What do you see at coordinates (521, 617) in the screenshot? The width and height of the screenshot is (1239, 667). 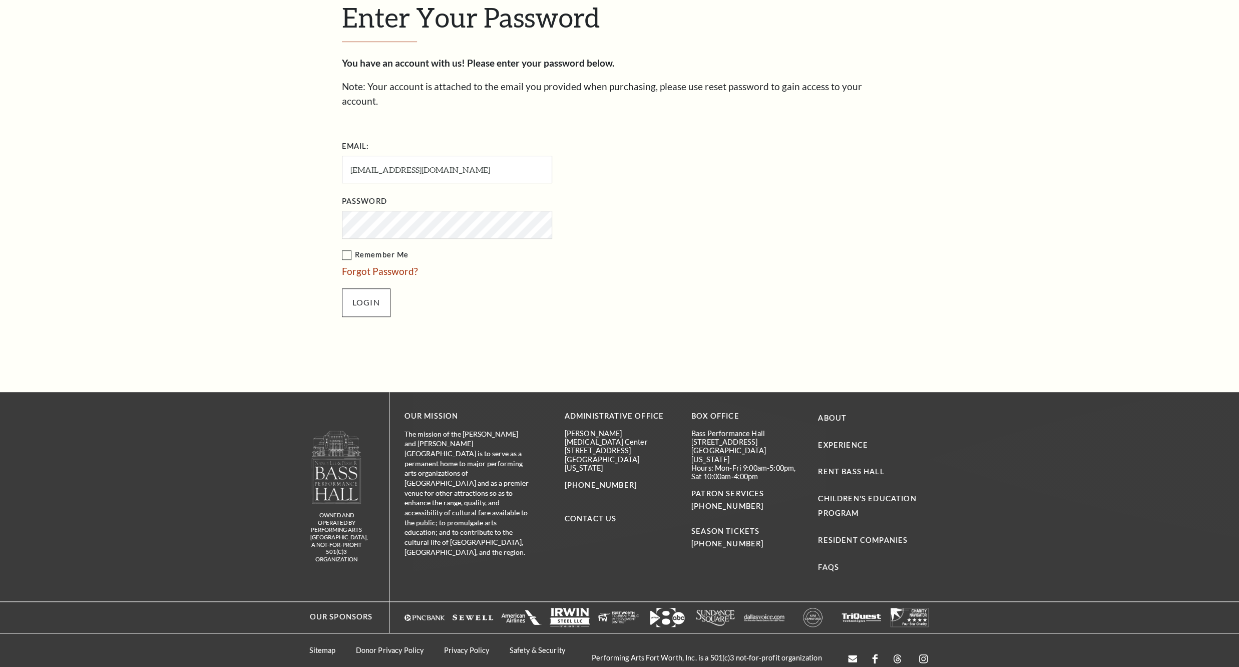 I see `img: aa_stacked2_117x55.png` at bounding box center [521, 617].